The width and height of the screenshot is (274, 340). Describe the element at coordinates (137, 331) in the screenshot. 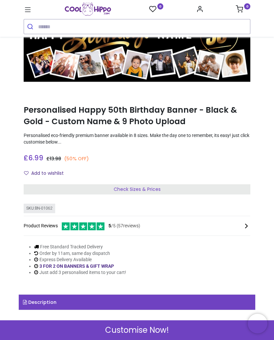

I see `span: Customise Now!` at that location.